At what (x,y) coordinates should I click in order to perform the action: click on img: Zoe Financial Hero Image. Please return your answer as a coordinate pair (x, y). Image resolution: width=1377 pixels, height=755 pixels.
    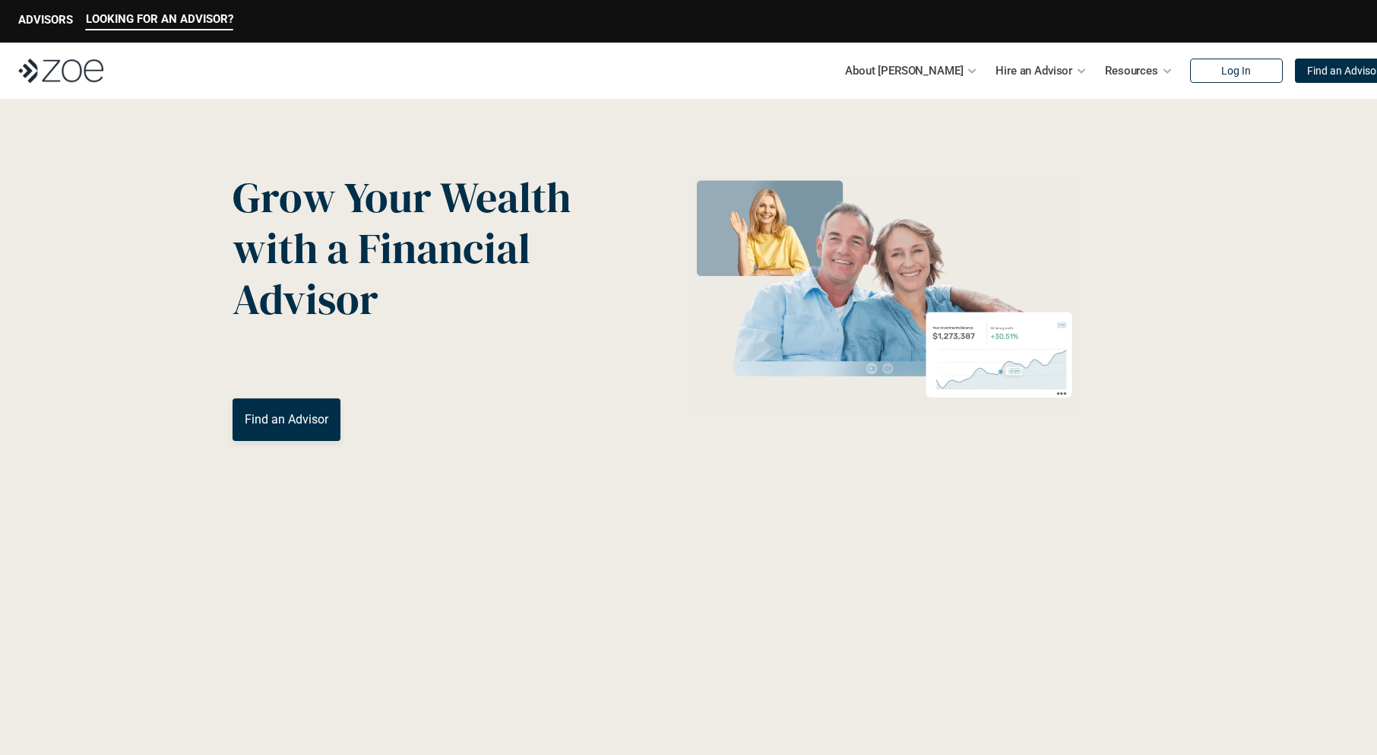
    Looking at the image, I should click on (884, 296).